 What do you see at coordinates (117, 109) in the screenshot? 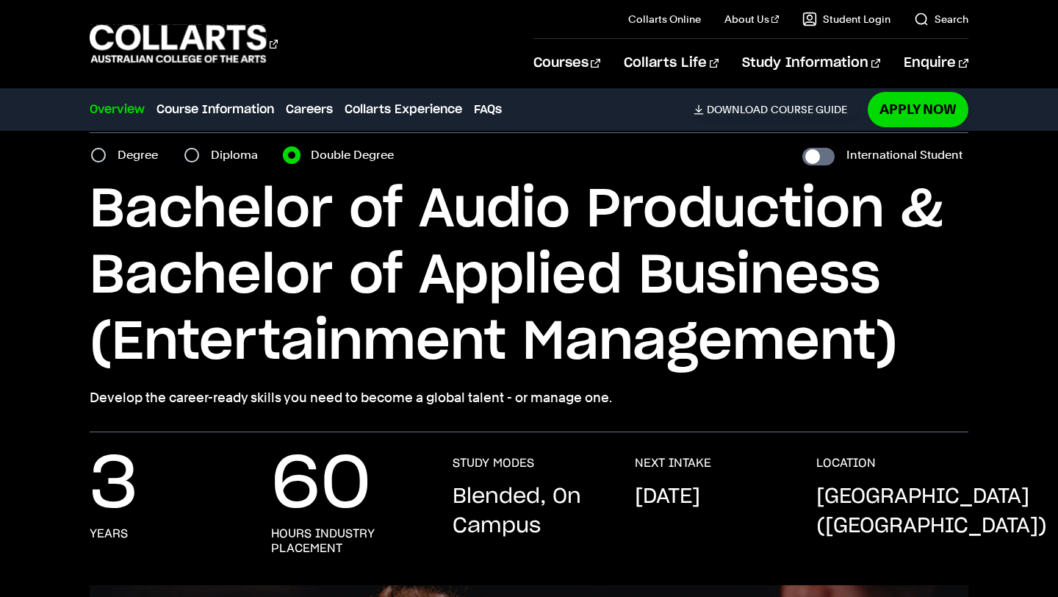
I see `a: Overview` at bounding box center [117, 109].